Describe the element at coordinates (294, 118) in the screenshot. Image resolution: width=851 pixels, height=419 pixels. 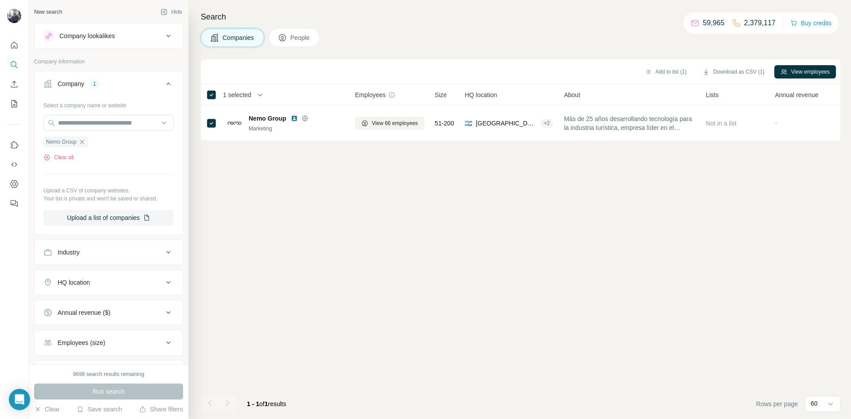
I see `img: LinkedIn logo` at that location.